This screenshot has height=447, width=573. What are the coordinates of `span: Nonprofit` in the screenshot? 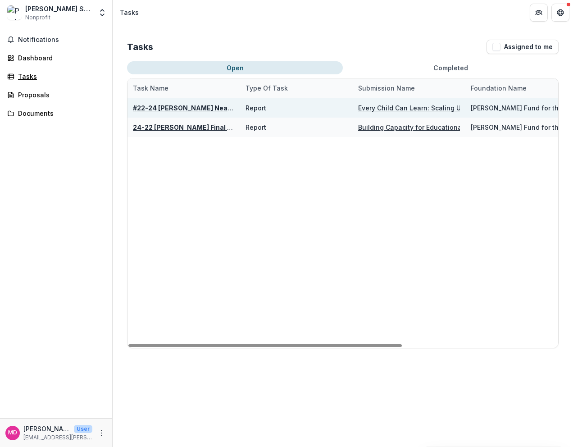 It's located at (38, 18).